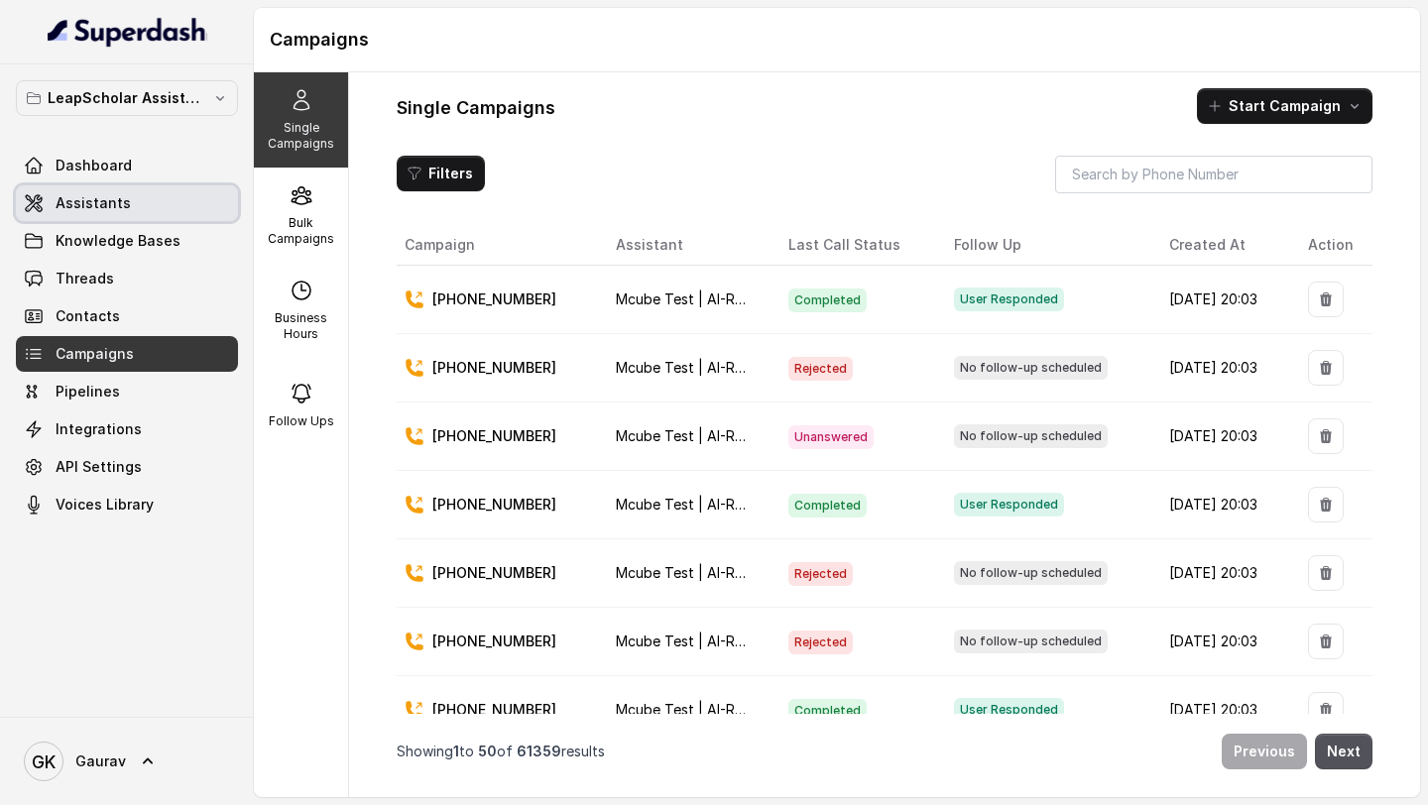 The width and height of the screenshot is (1428, 805). What do you see at coordinates (1332, 245) in the screenshot?
I see `th: Action` at bounding box center [1332, 245].